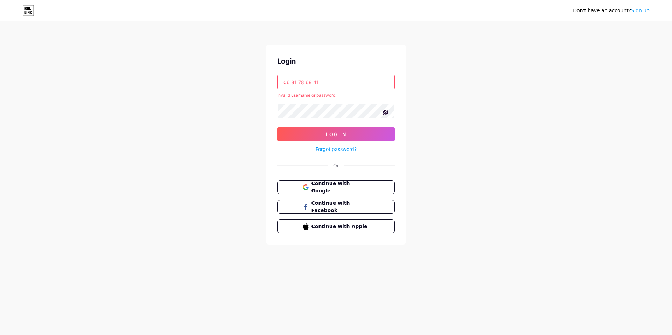  Describe the element at coordinates (340, 187) in the screenshot. I see `span: Continue with Google` at that location.